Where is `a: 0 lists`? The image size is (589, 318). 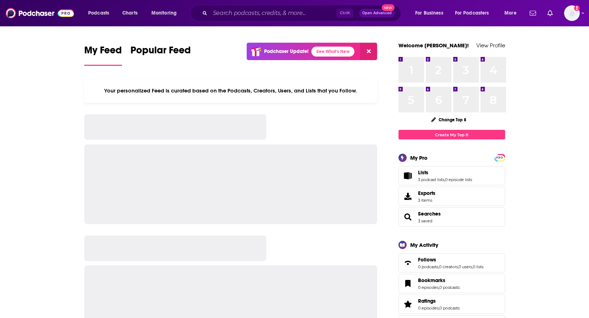
a: 0 lists is located at coordinates (478, 267).